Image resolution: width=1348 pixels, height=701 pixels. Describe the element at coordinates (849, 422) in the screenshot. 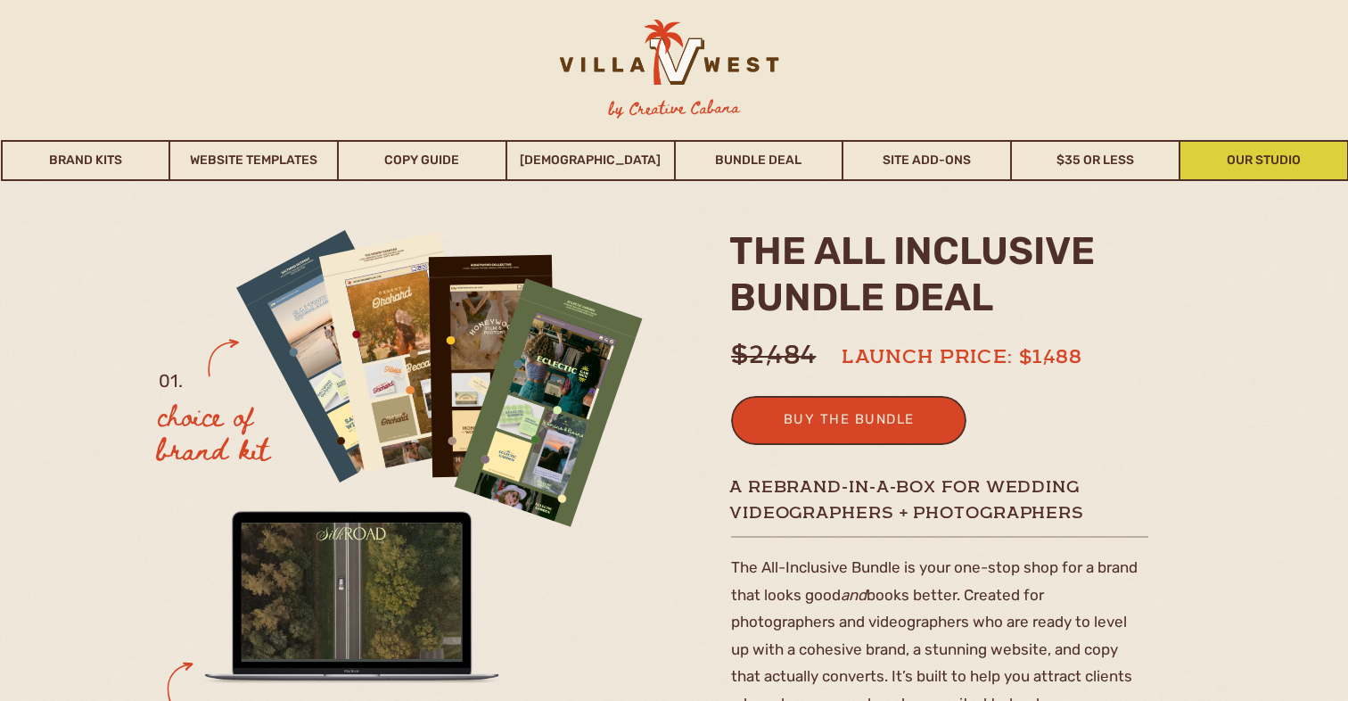

I see `div: buy the bundle` at that location.